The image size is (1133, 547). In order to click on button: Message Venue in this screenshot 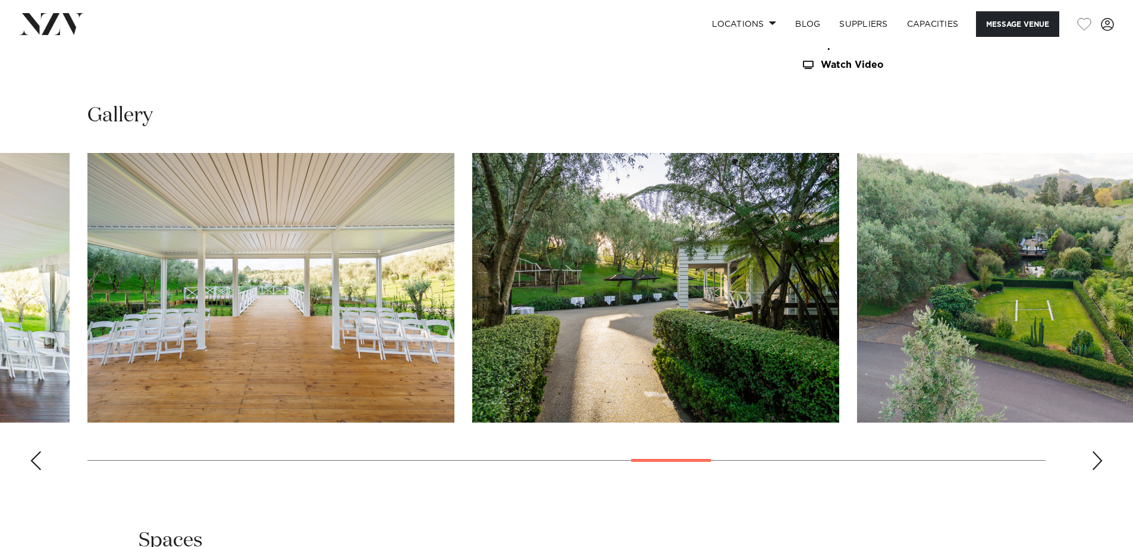, I will do `click(1018, 24)`.